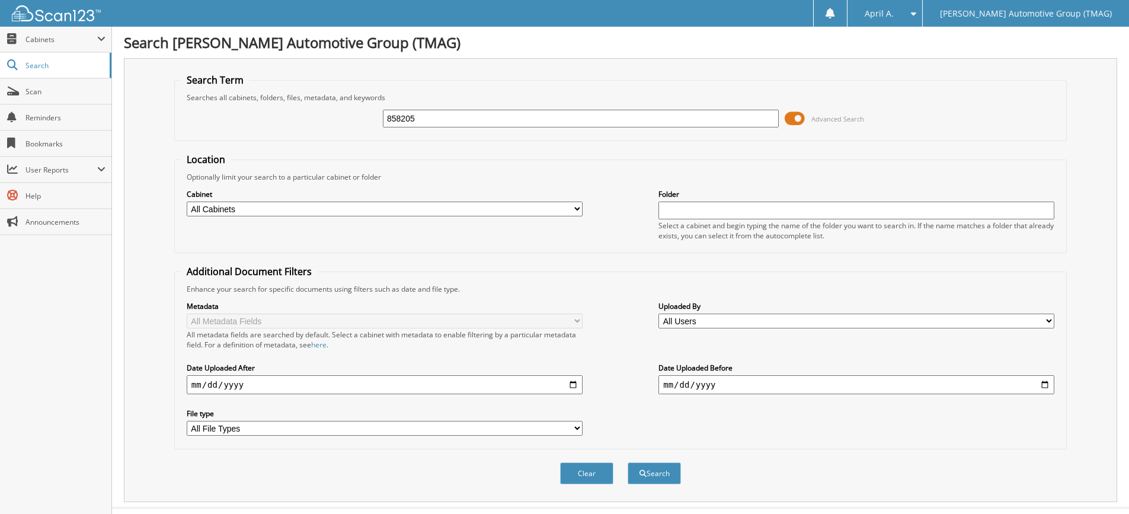 The height and width of the screenshot is (514, 1129). What do you see at coordinates (65, 196) in the screenshot?
I see `span: Help` at bounding box center [65, 196].